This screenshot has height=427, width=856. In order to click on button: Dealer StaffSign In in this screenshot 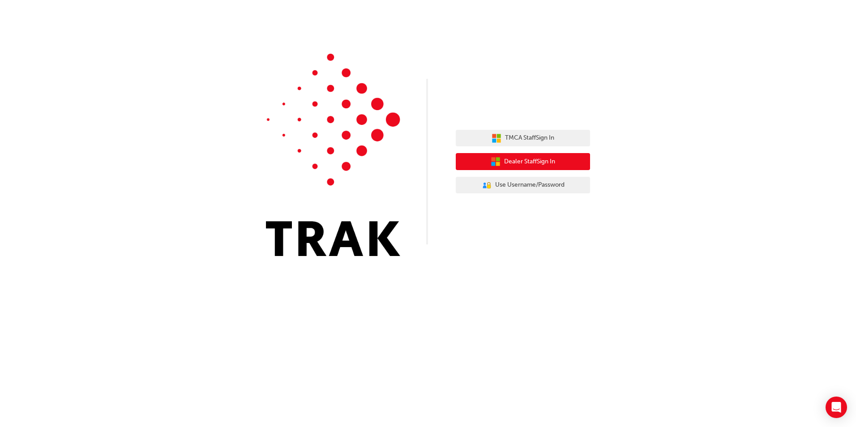, I will do `click(523, 162)`.